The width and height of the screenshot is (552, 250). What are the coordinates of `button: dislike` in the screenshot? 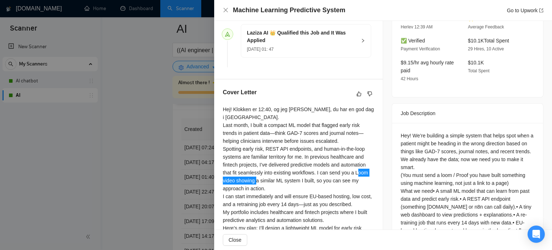 It's located at (370, 94).